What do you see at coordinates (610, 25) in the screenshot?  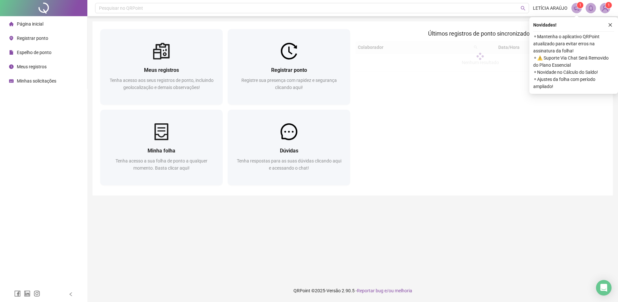 I see `span: close` at bounding box center [610, 25].